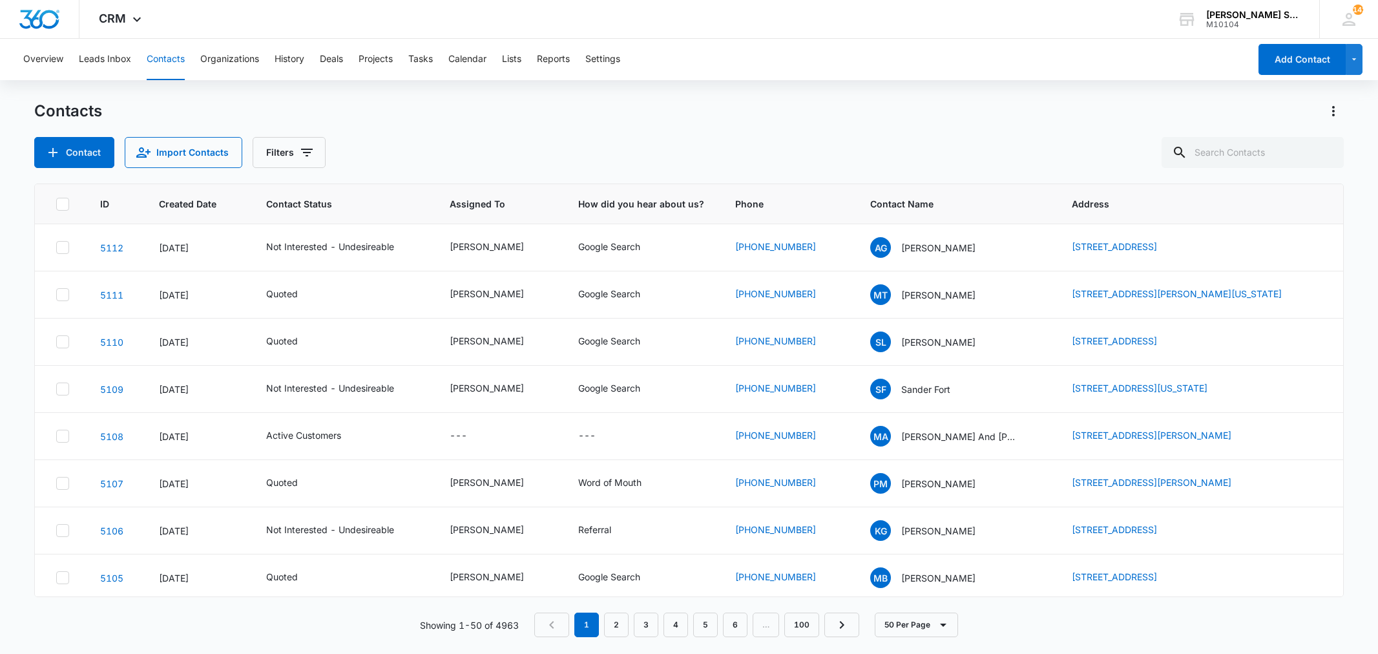 This screenshot has width=1378, height=654. Describe the element at coordinates (469, 625) in the screenshot. I see `p: Showing 1-50 of 4963` at that location.